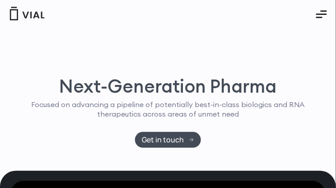  Describe the element at coordinates (322, 14) in the screenshot. I see `button: Essential Addons Toggle Menu` at that location.